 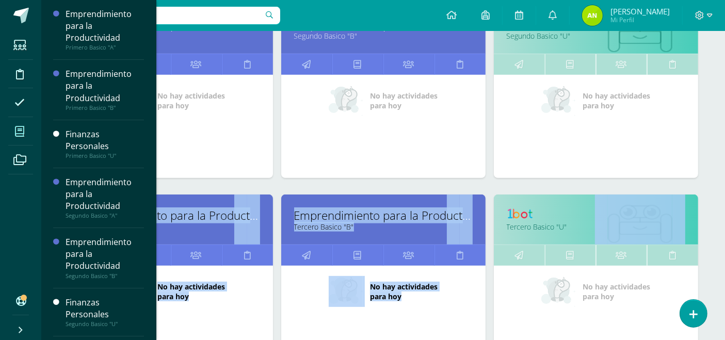 I want to click on a: Tercero Basico "U", so click(x=596, y=226).